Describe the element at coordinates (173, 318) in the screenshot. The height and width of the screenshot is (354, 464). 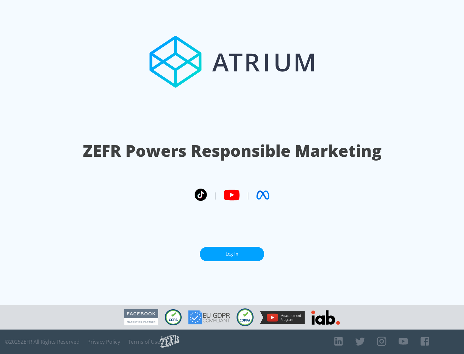
I see `img: CCPA Compliant` at that location.